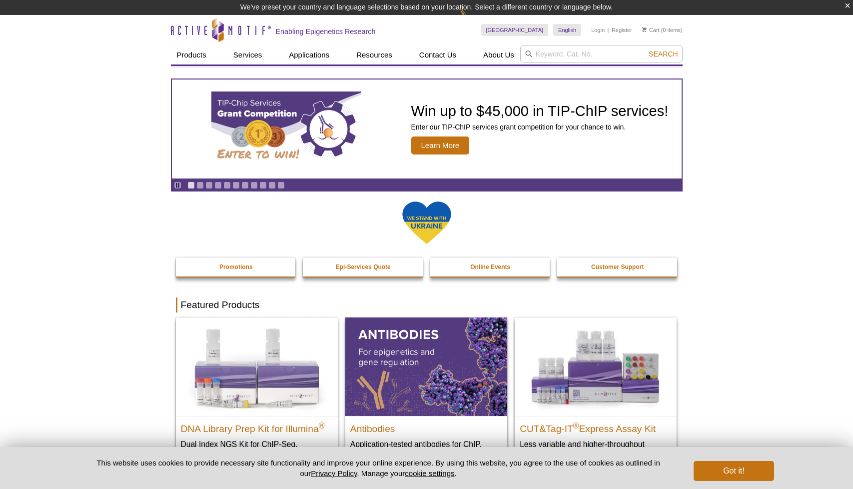 The height and width of the screenshot is (489, 853). What do you see at coordinates (334, 473) in the screenshot?
I see `a: Privacy Policy` at bounding box center [334, 473].